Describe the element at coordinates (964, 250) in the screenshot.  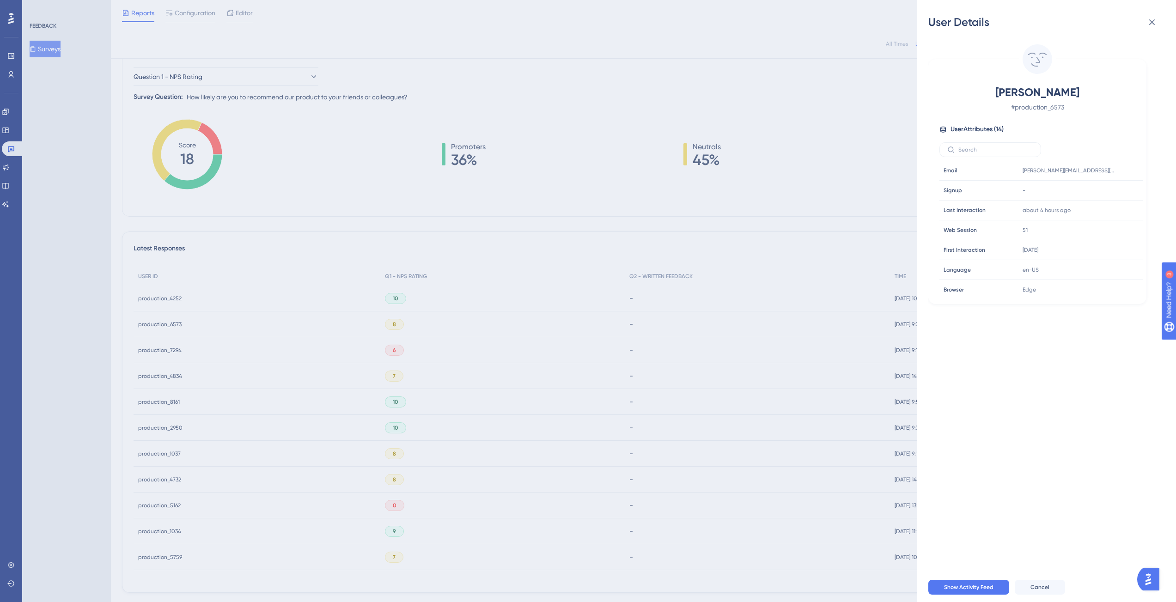
I see `span: First Interaction` at that location.